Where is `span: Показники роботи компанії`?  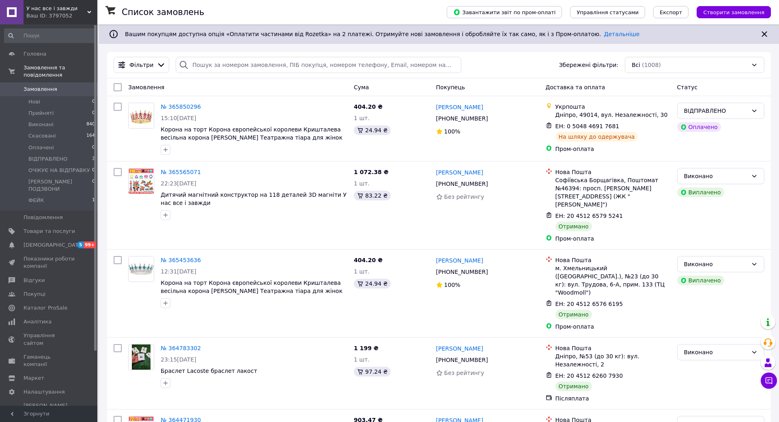 span: Показники роботи компанії is located at coordinates (49, 263).